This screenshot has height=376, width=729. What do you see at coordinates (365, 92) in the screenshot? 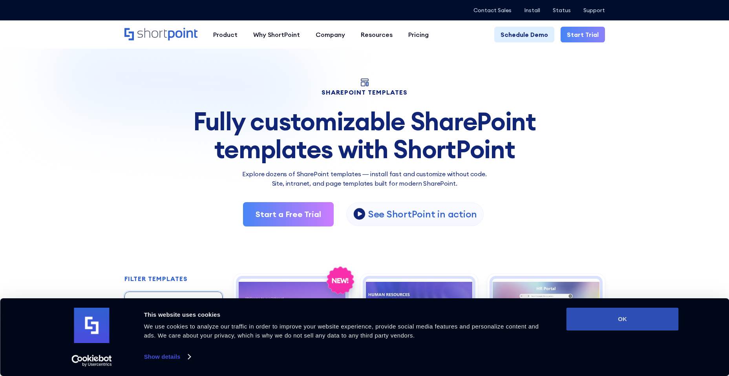
I see `h1: SHAREPOINT TEMPLATES` at bounding box center [365, 92].